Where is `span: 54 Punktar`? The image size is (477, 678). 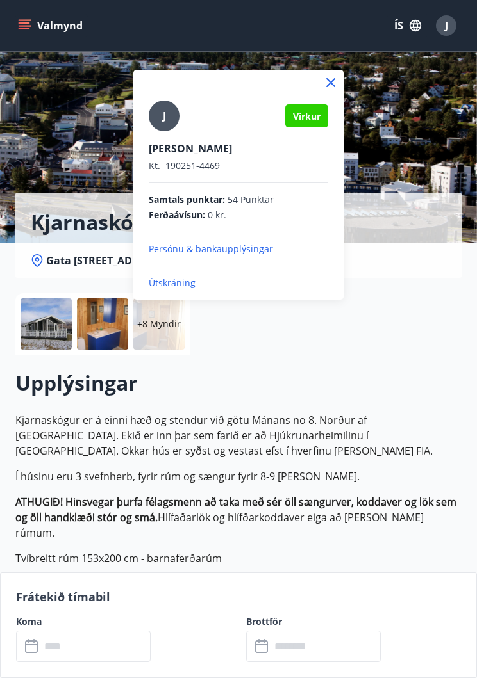
span: 54 Punktar is located at coordinates (250, 200).